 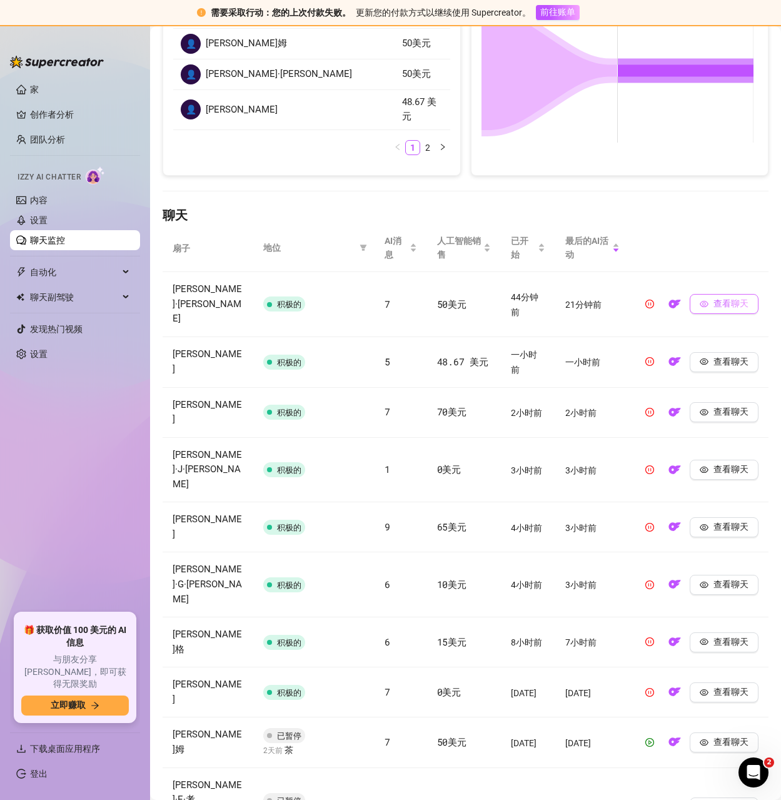 What do you see at coordinates (525, 304) in the screenshot?
I see `font: 44分钟前` at bounding box center [525, 304].